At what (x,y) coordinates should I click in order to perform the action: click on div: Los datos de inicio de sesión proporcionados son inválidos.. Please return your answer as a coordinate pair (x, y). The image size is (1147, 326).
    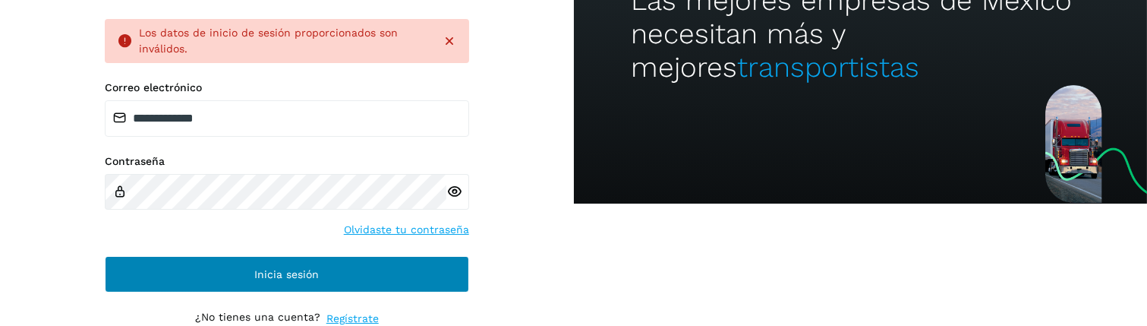
    Looking at the image, I should click on (284, 41).